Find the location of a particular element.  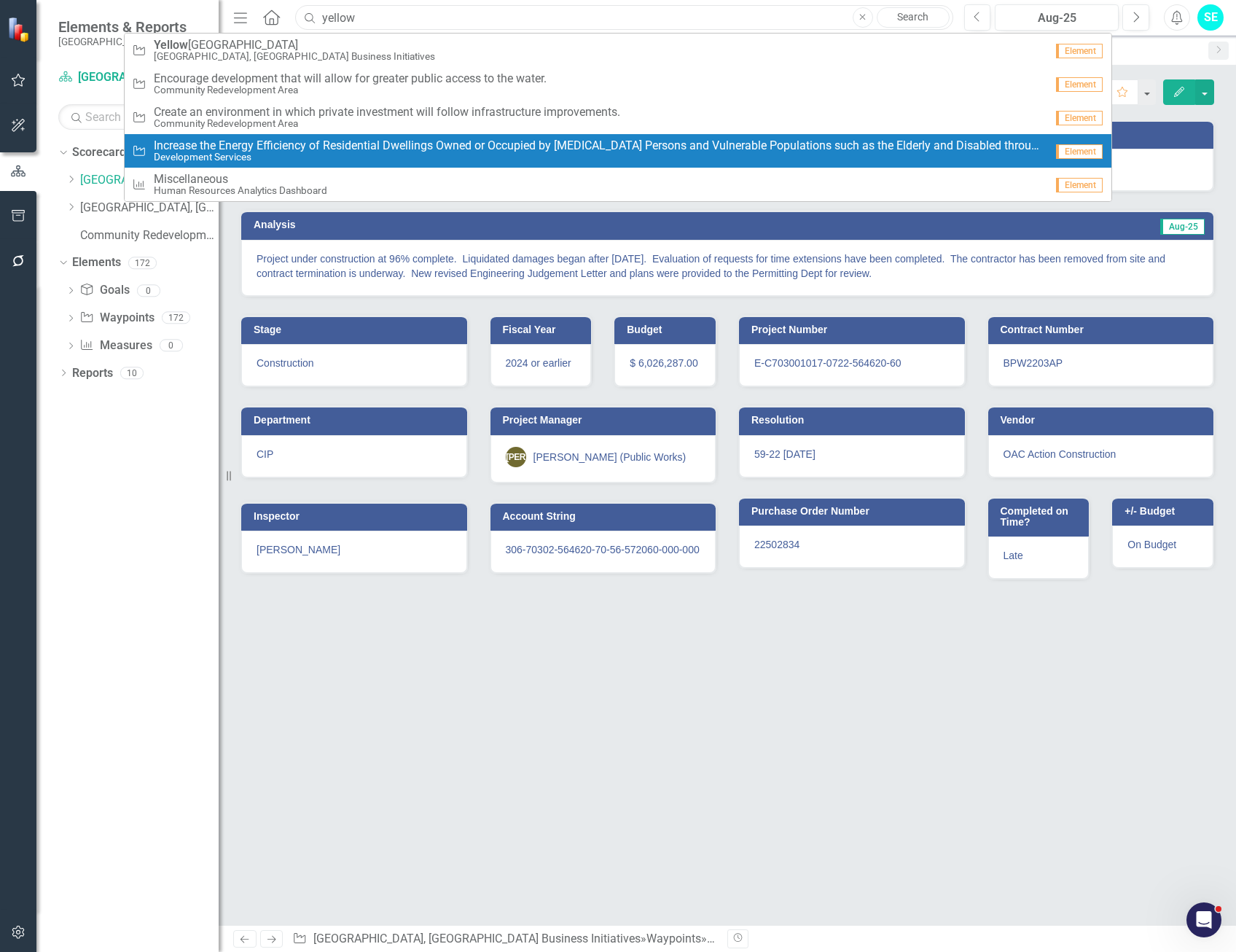

h3: +/- Budget is located at coordinates (1165, 511).